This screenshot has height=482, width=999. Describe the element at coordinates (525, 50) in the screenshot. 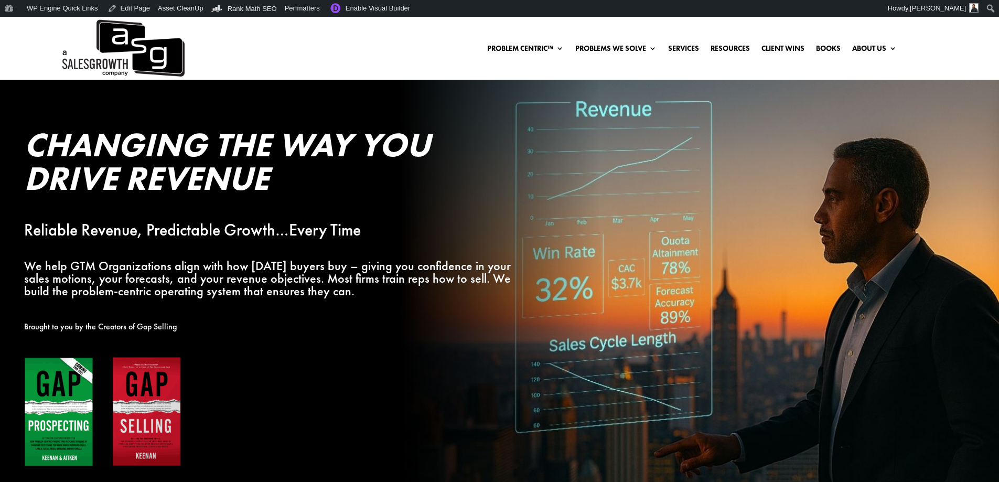

I see `a: Problem Centric™` at that location.